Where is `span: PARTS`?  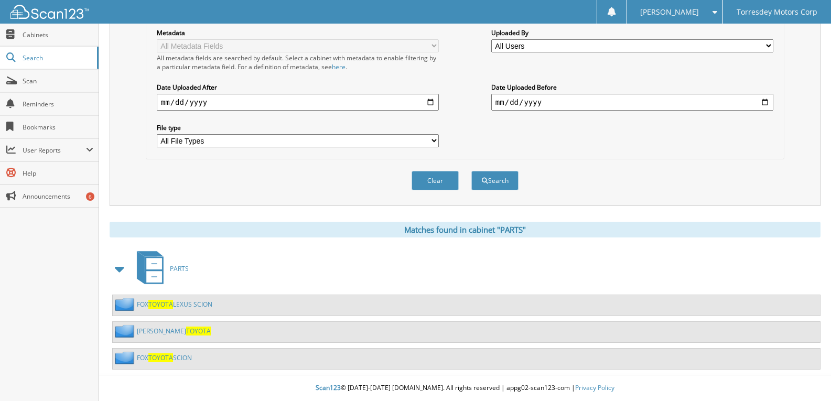 span: PARTS is located at coordinates (179, 269).